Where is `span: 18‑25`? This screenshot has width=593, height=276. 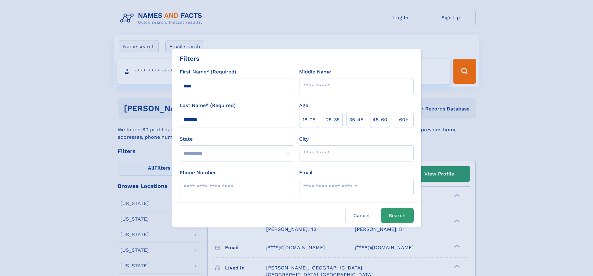
span: 18‑25 is located at coordinates (309, 120).